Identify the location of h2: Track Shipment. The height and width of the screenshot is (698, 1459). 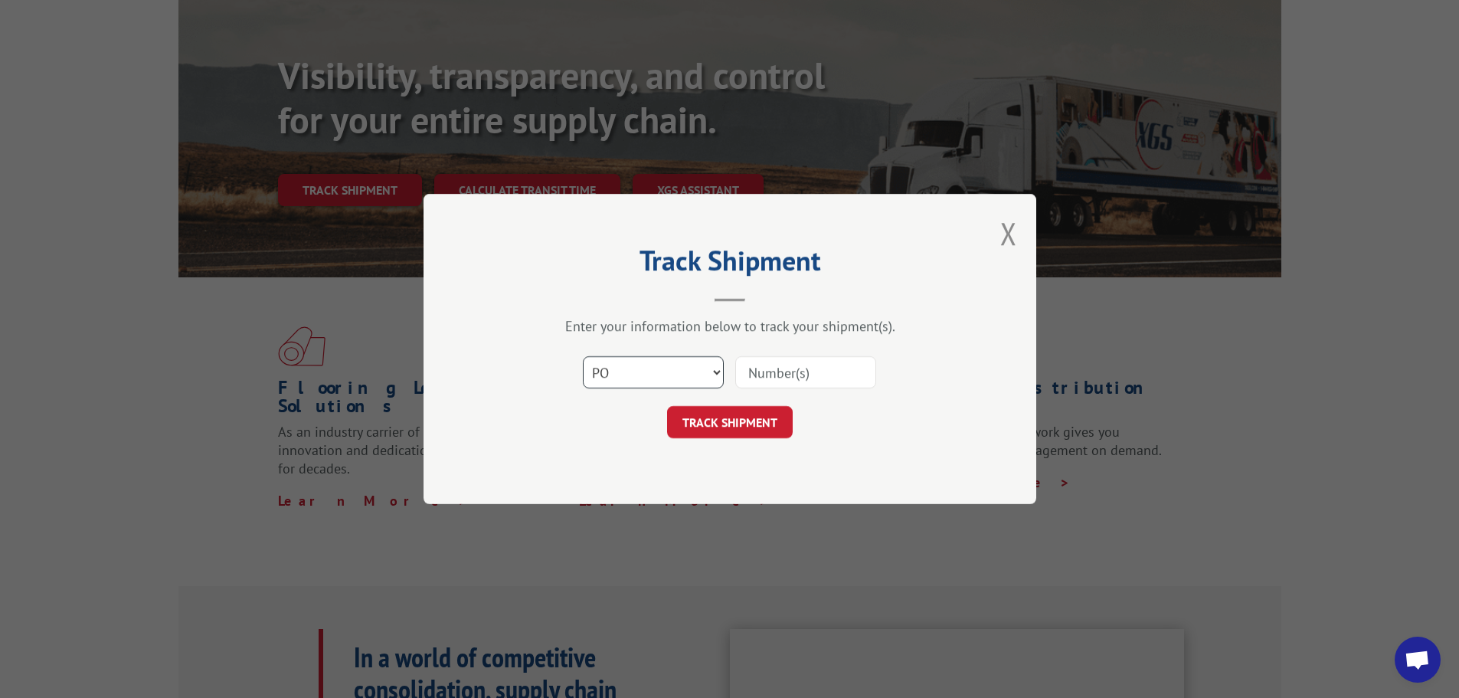
(730, 264).